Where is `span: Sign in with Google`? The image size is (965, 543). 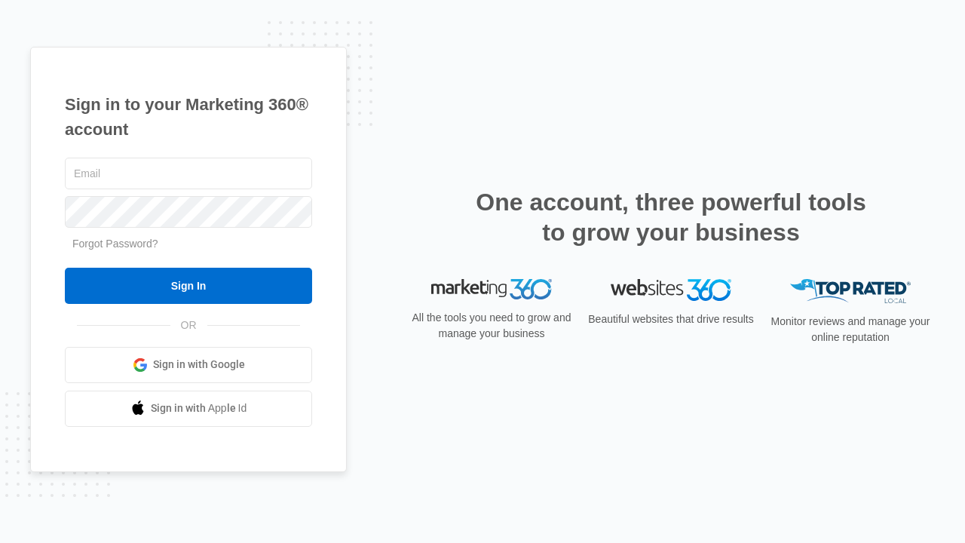
span: Sign in with Google is located at coordinates (199, 364).